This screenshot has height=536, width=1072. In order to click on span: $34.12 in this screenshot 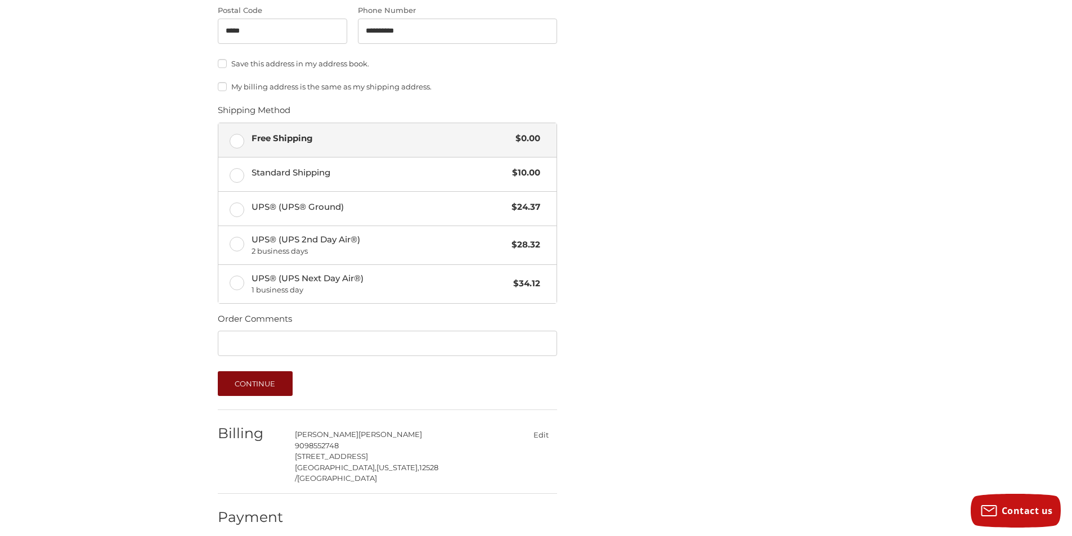, I will do `click(524, 284)`.